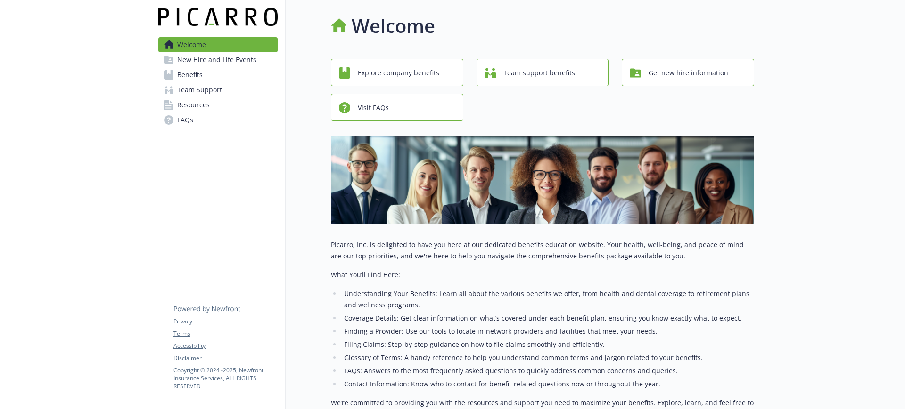 The width and height of the screenshot is (905, 409). Describe the element at coordinates (547, 345) in the screenshot. I see `li: Filing Claims: Step-by-step guidance on how to file claims smoothly and efficiently.` at that location.